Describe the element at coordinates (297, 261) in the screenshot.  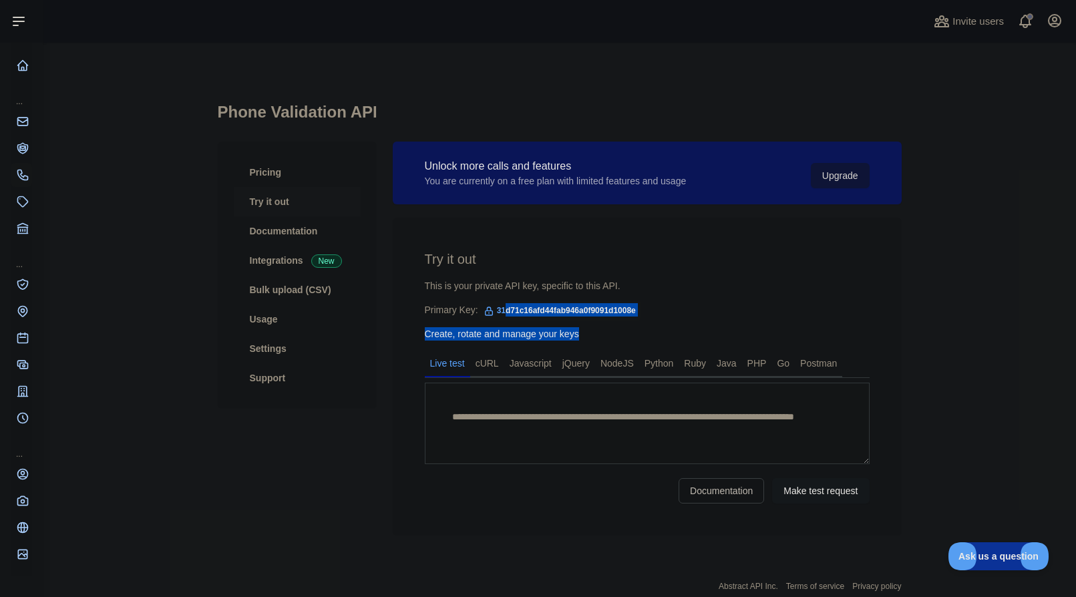
I see `a: Integrations New` at that location.